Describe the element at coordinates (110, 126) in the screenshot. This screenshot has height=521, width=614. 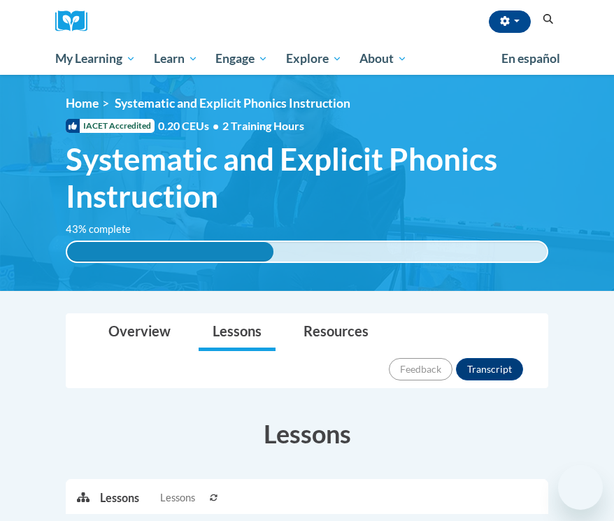
I see `span: IACET Accredited` at that location.